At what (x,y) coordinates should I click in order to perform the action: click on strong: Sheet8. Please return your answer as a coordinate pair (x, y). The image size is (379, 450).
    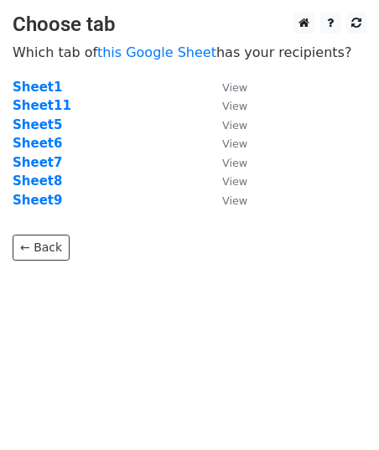
    Looking at the image, I should click on (37, 181).